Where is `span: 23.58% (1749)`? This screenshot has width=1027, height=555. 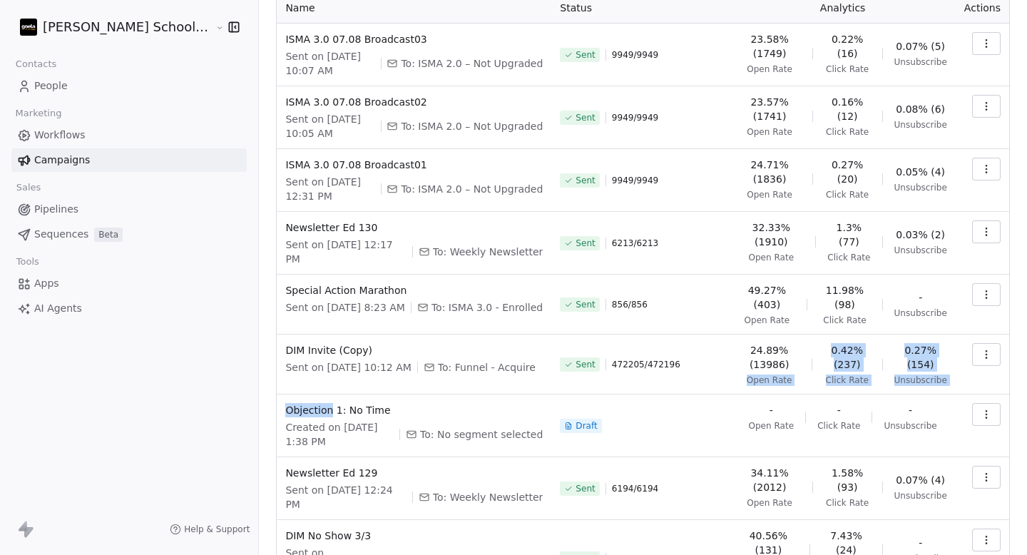 span: 23.58% (1749) is located at coordinates (769, 46).